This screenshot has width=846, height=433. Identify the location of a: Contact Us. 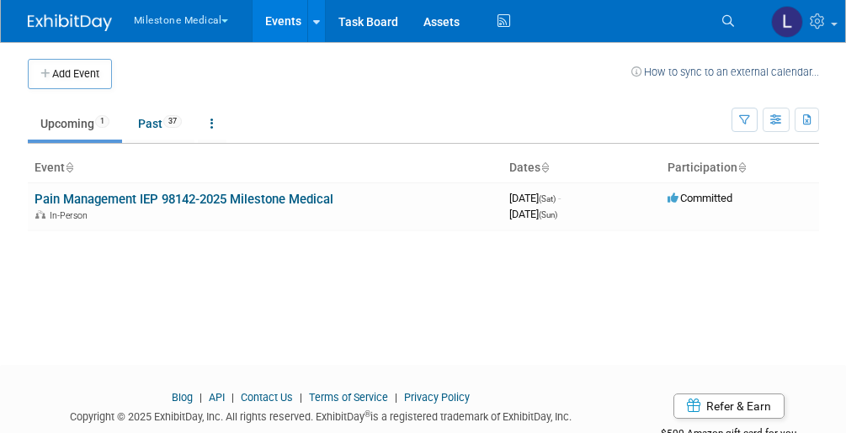
(267, 397).